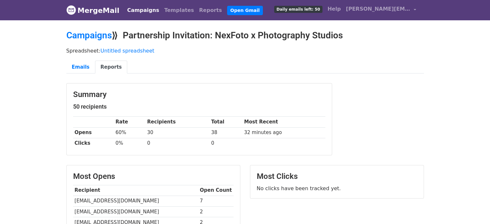 This screenshot has width=490, height=224. Describe the element at coordinates (93, 143) in the screenshot. I see `th: Clicks` at that location.